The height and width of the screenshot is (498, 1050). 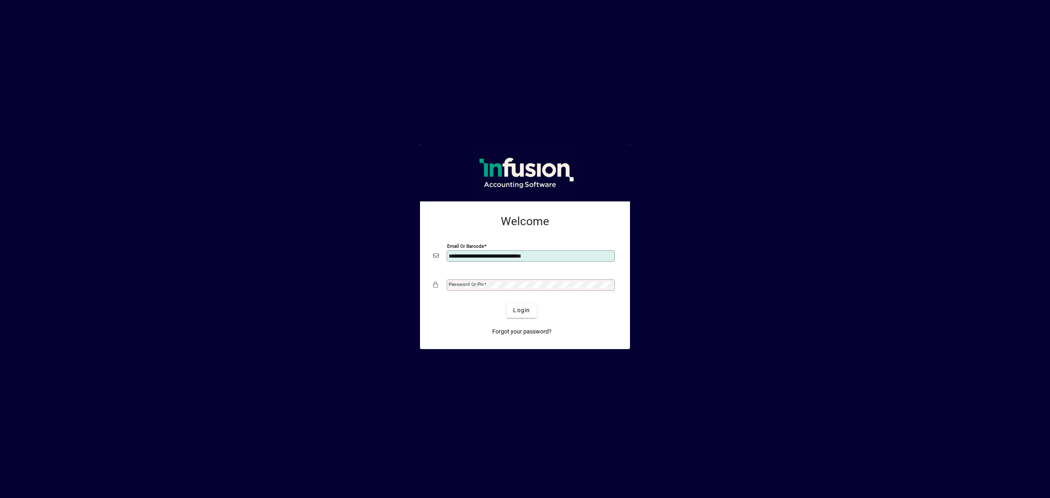 What do you see at coordinates (466, 246) in the screenshot?
I see `mat-label: Email or Barcode` at bounding box center [466, 246].